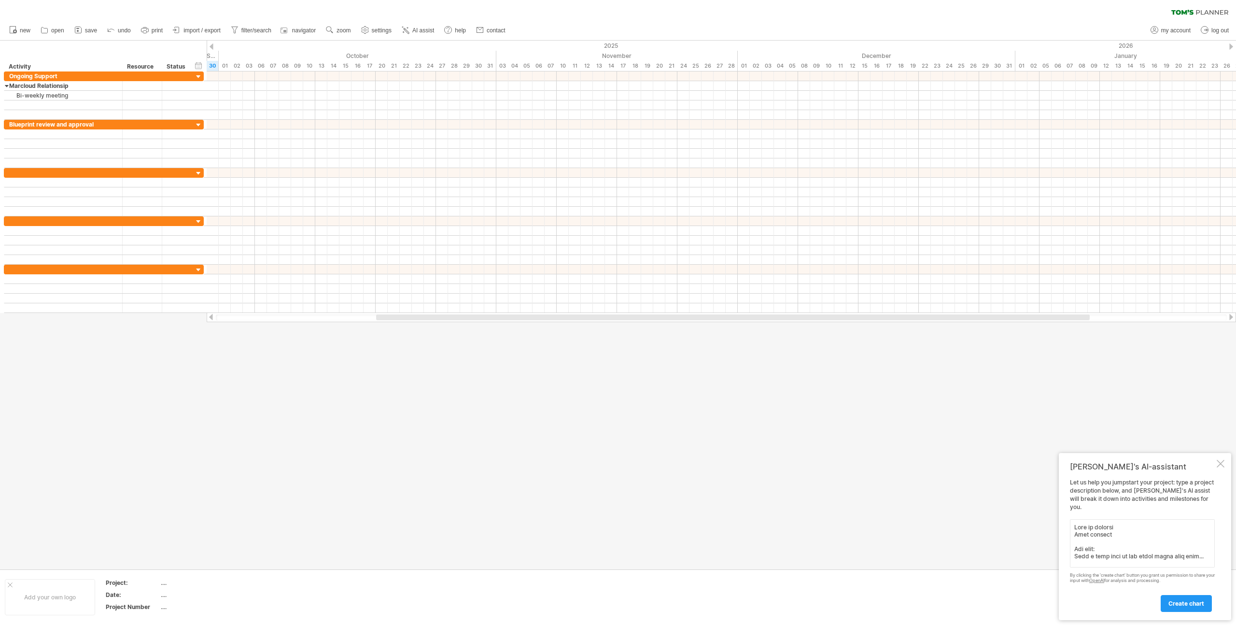 The height and width of the screenshot is (625, 1236). I want to click on span: open, so click(57, 30).